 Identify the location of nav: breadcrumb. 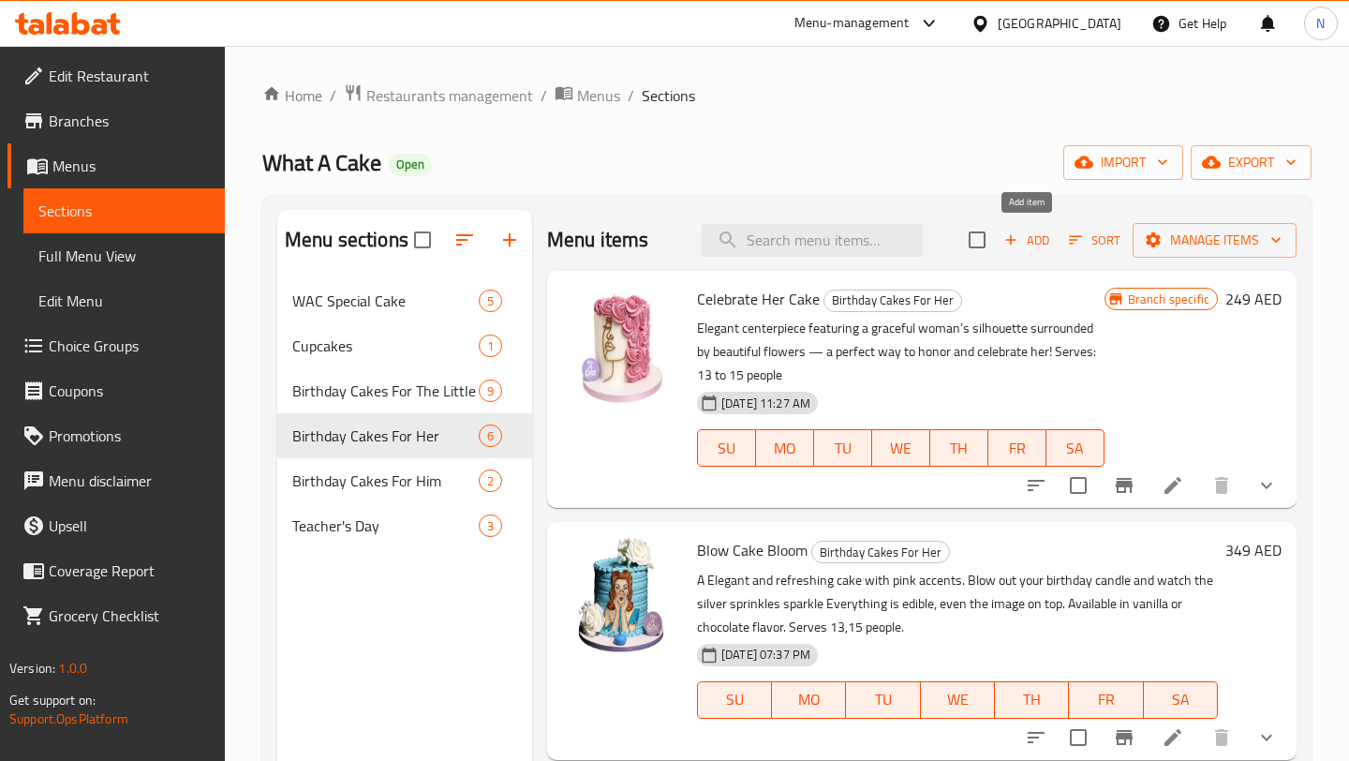
(787, 96).